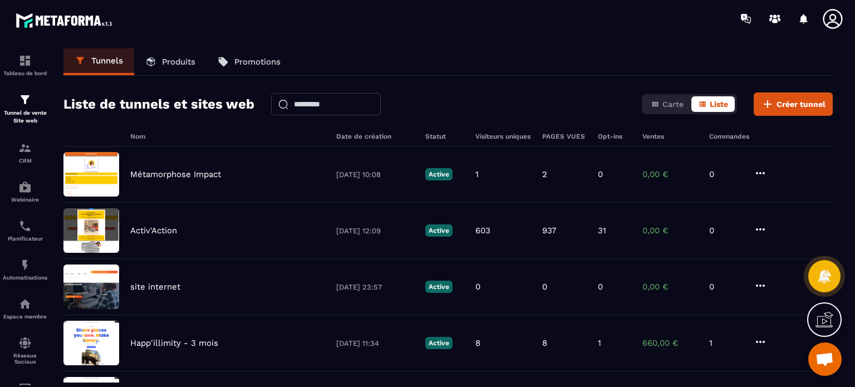 This screenshot has height=387, width=855. Describe the element at coordinates (615, 136) in the screenshot. I see `h6: Opt-ins` at that location.